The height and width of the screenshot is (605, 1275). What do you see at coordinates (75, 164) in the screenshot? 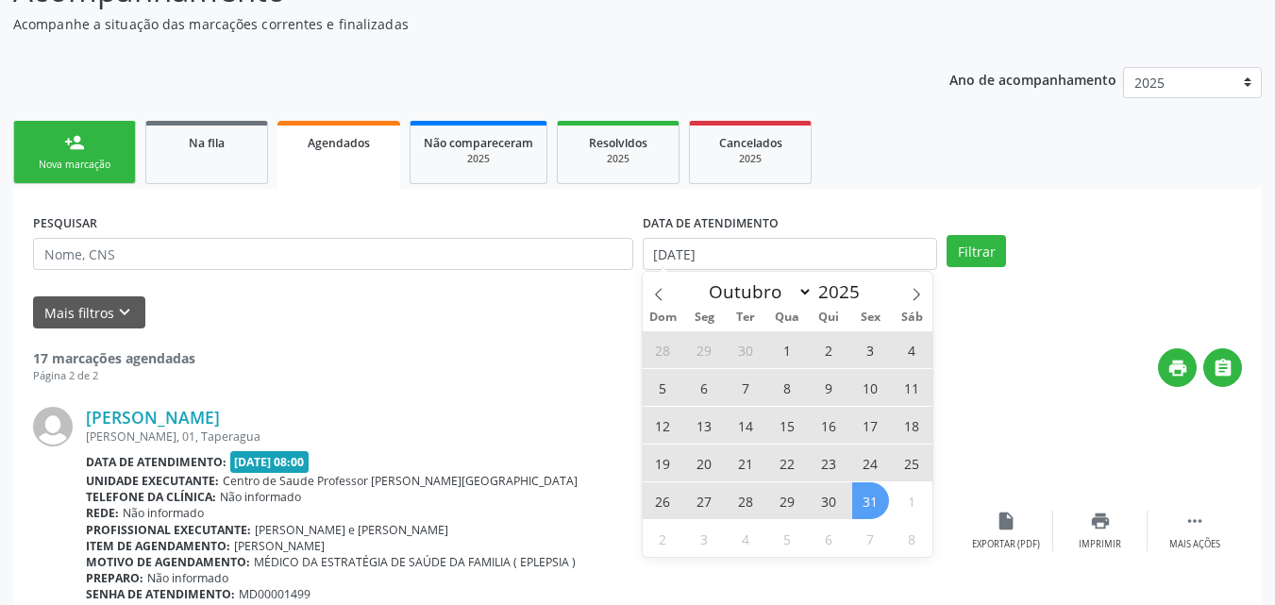
I see `div: Nova marcação` at bounding box center [75, 164].